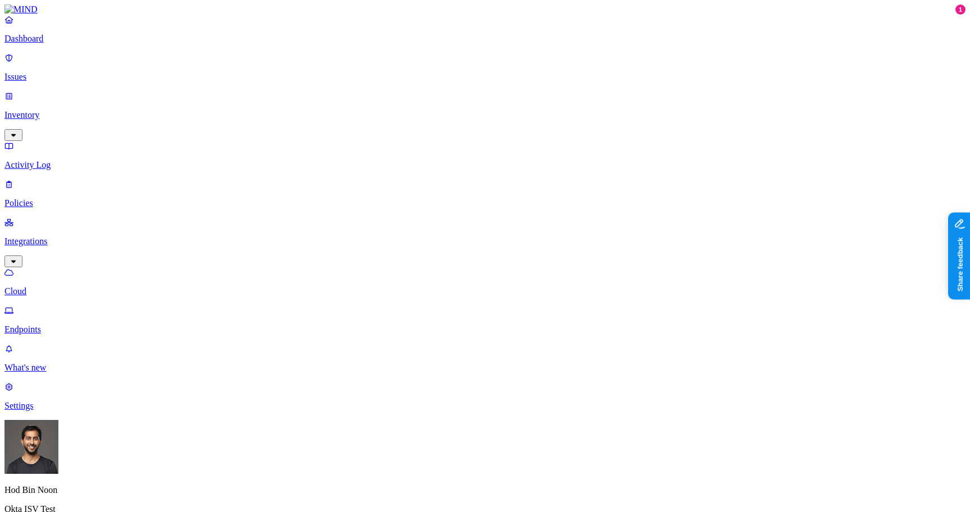 The height and width of the screenshot is (512, 970). What do you see at coordinates (485, 29) in the screenshot?
I see `a: Dashboard` at bounding box center [485, 29].